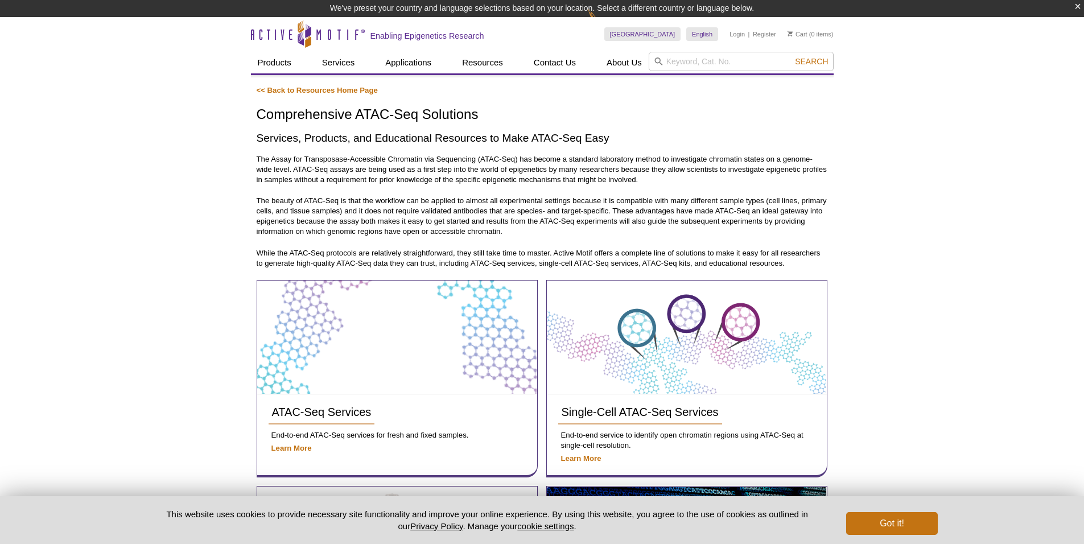  What do you see at coordinates (810, 34) in the screenshot?
I see `li: (0 items)` at bounding box center [810, 34].